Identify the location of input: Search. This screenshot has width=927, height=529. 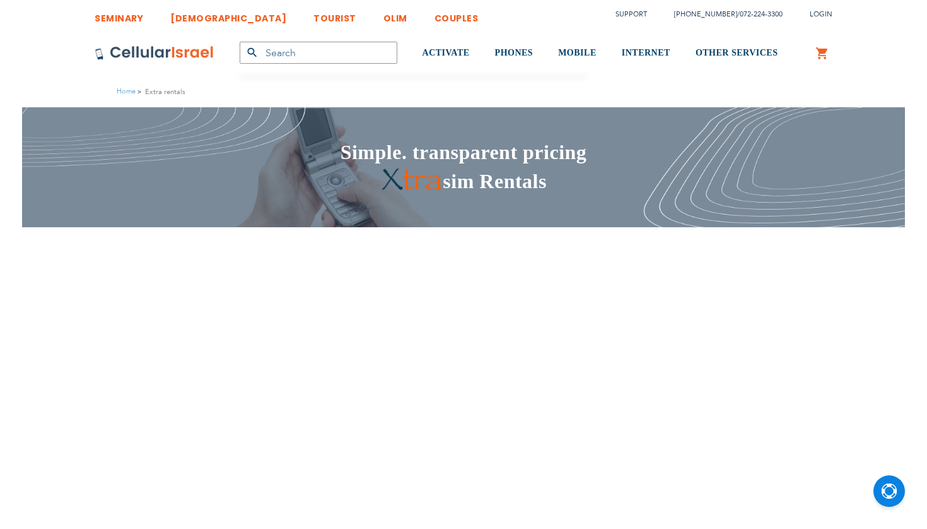
(319, 52).